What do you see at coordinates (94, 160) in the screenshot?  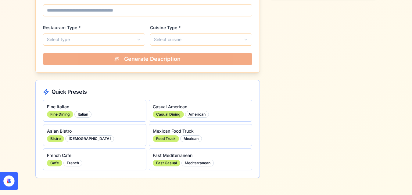 I see `button: French CafeCafeFrench` at bounding box center [94, 160].